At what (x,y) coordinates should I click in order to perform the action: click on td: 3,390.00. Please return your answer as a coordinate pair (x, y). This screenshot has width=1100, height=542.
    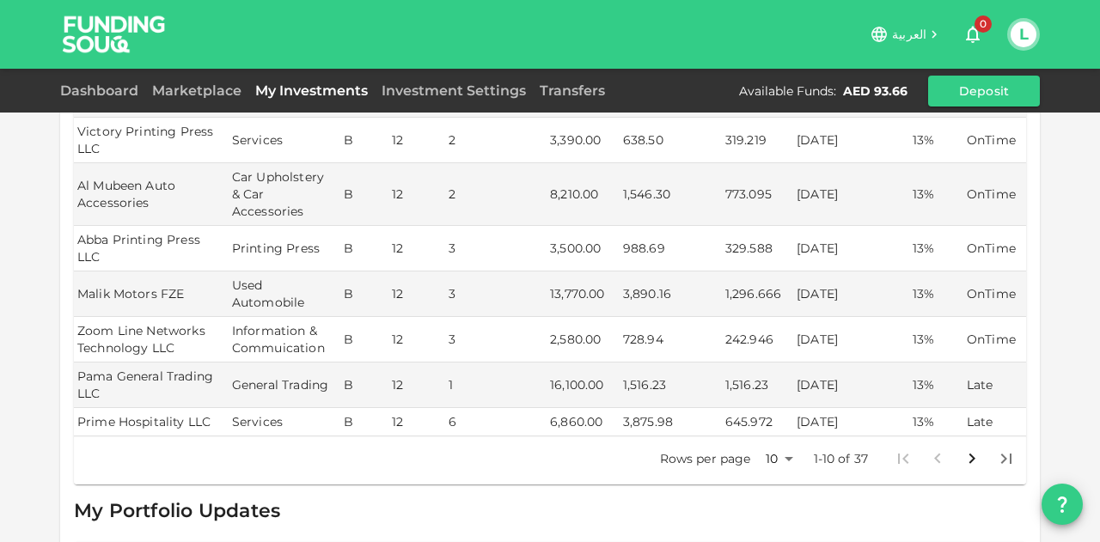
    Looking at the image, I should click on (582, 140).